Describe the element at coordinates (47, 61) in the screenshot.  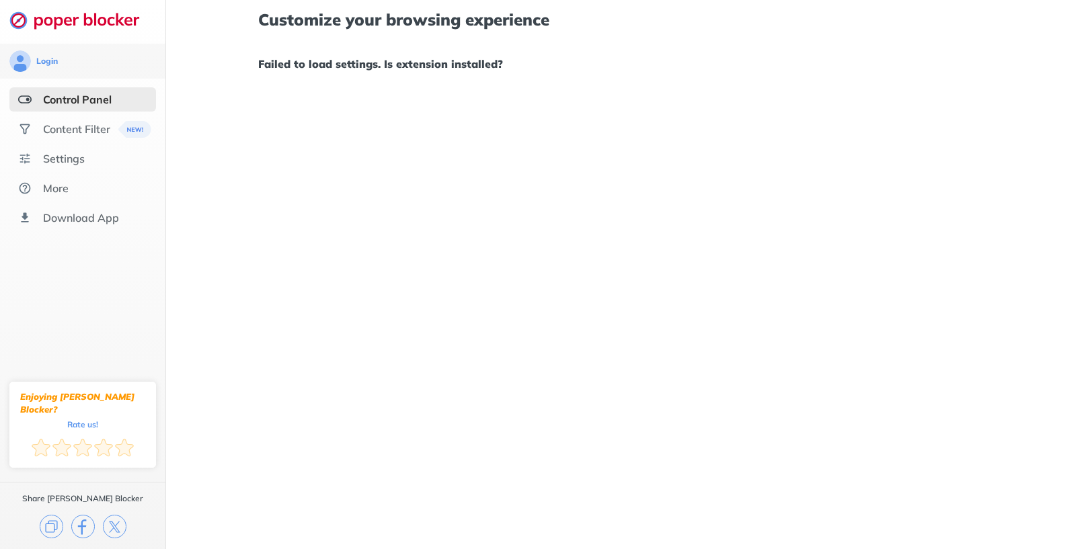
I see `div: Login` at that location.